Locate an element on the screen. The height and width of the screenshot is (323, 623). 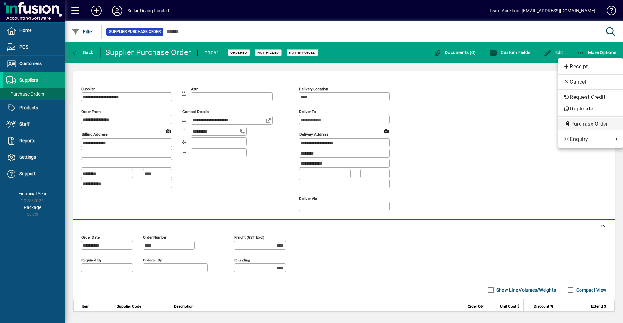
span: Request Credit is located at coordinates (590, 97).